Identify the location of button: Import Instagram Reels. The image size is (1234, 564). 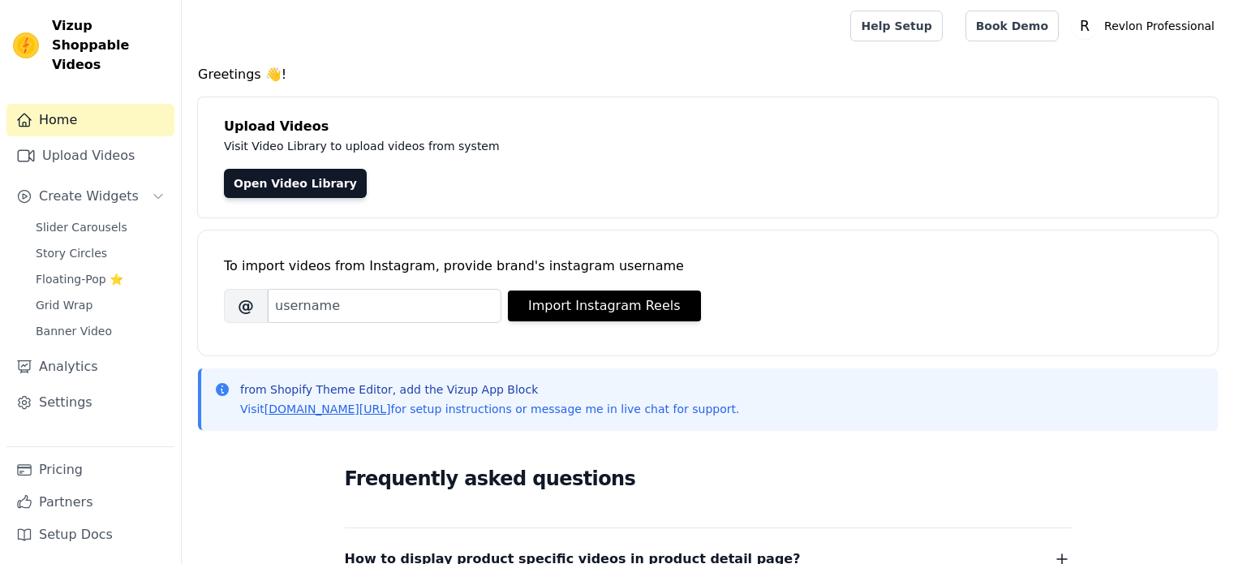
(605, 306).